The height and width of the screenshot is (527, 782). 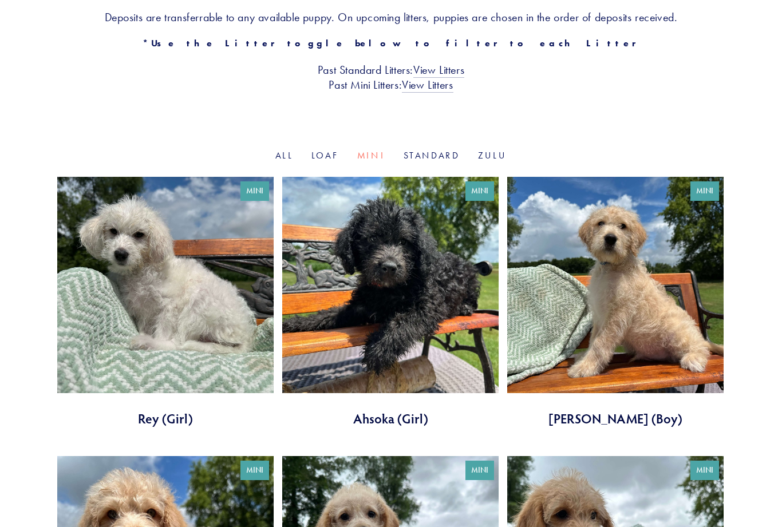 I want to click on a: Standard, so click(x=432, y=156).